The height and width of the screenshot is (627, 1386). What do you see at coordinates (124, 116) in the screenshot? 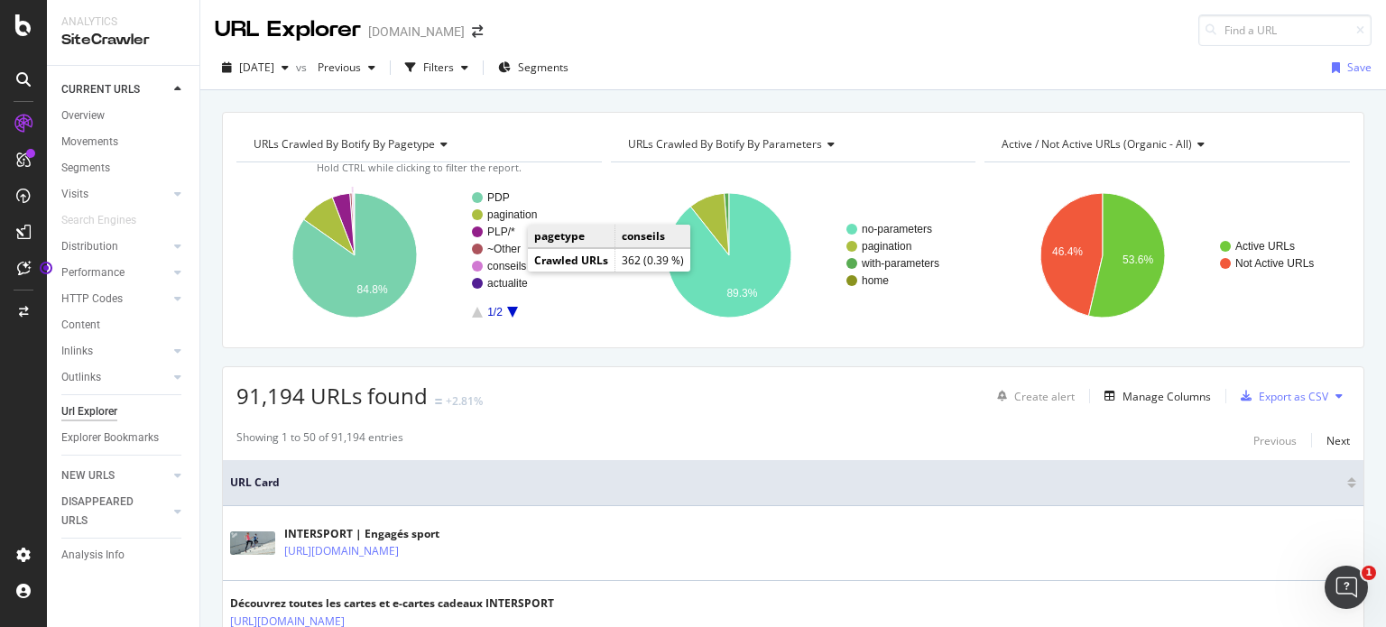
I see `a: Overview` at bounding box center [124, 116].